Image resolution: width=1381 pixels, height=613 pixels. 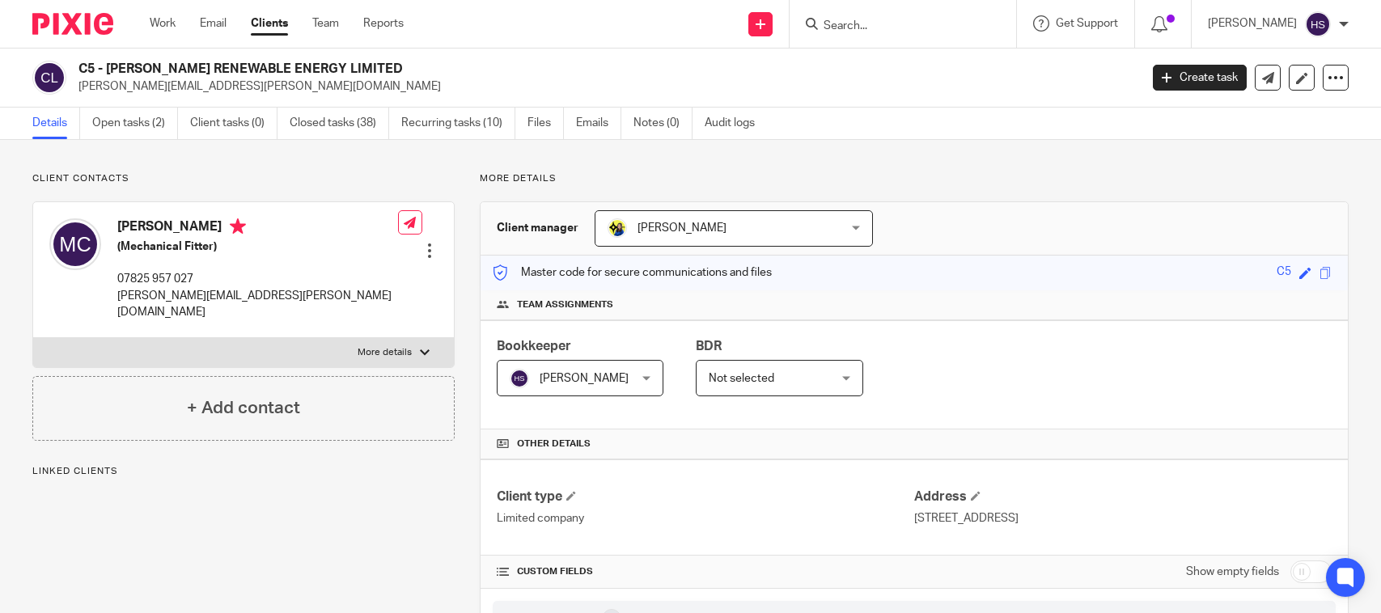 I want to click on span: Get Support, so click(x=1086, y=23).